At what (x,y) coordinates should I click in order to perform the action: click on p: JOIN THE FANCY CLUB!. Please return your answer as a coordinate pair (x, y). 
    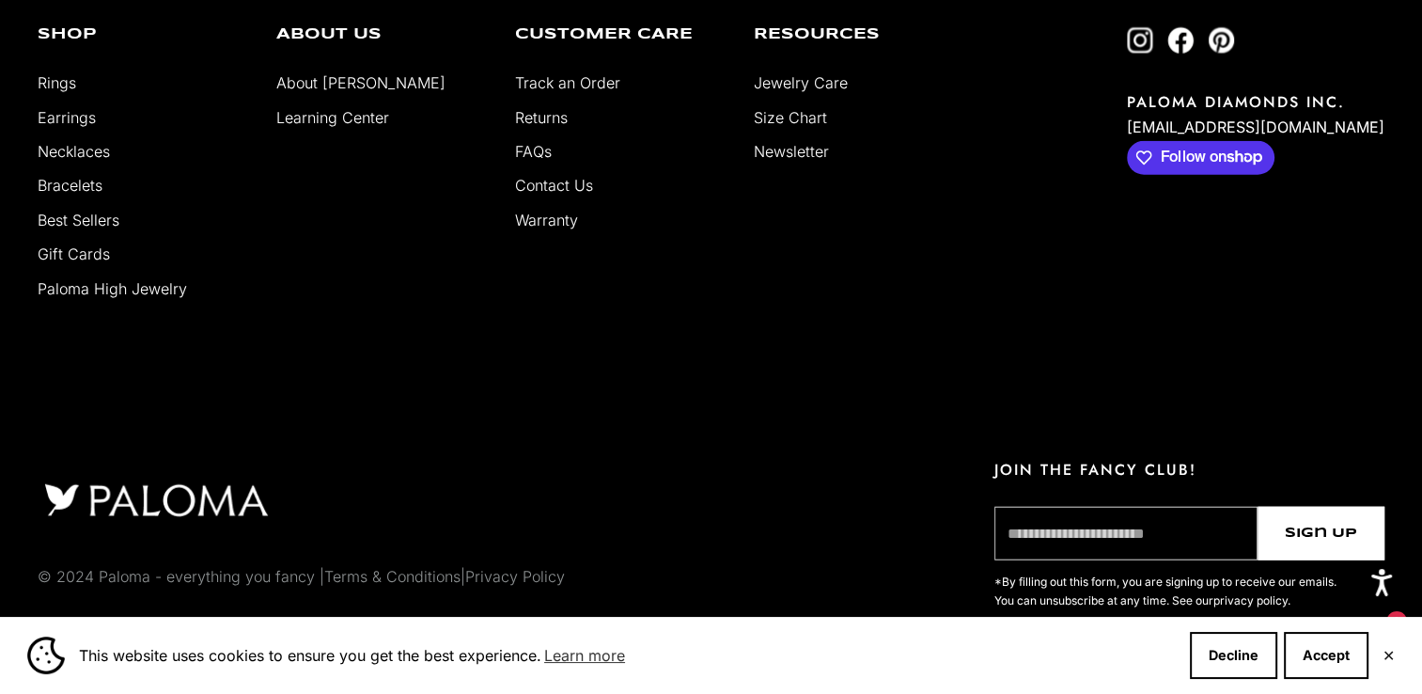
    Looking at the image, I should click on (1189, 469).